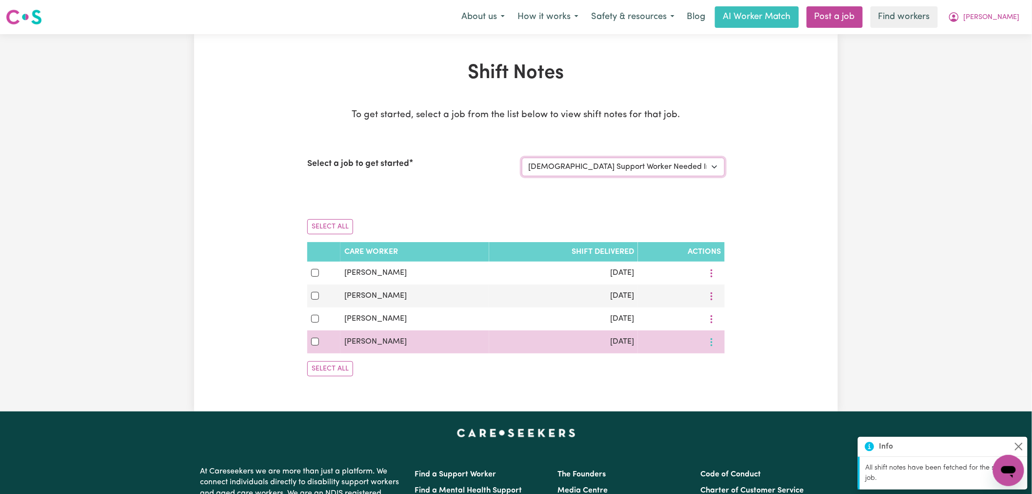 This screenshot has width=1032, height=494. Describe the element at coordinates (24, 17) in the screenshot. I see `a: Careseekers logo` at that location.